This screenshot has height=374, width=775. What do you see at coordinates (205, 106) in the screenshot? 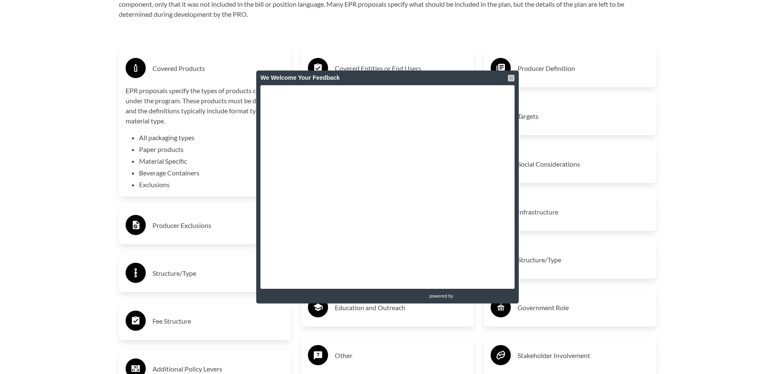
I see `p: EPR proposals specify the types of products covered under the program. These products must be def...` at bounding box center [205, 106].